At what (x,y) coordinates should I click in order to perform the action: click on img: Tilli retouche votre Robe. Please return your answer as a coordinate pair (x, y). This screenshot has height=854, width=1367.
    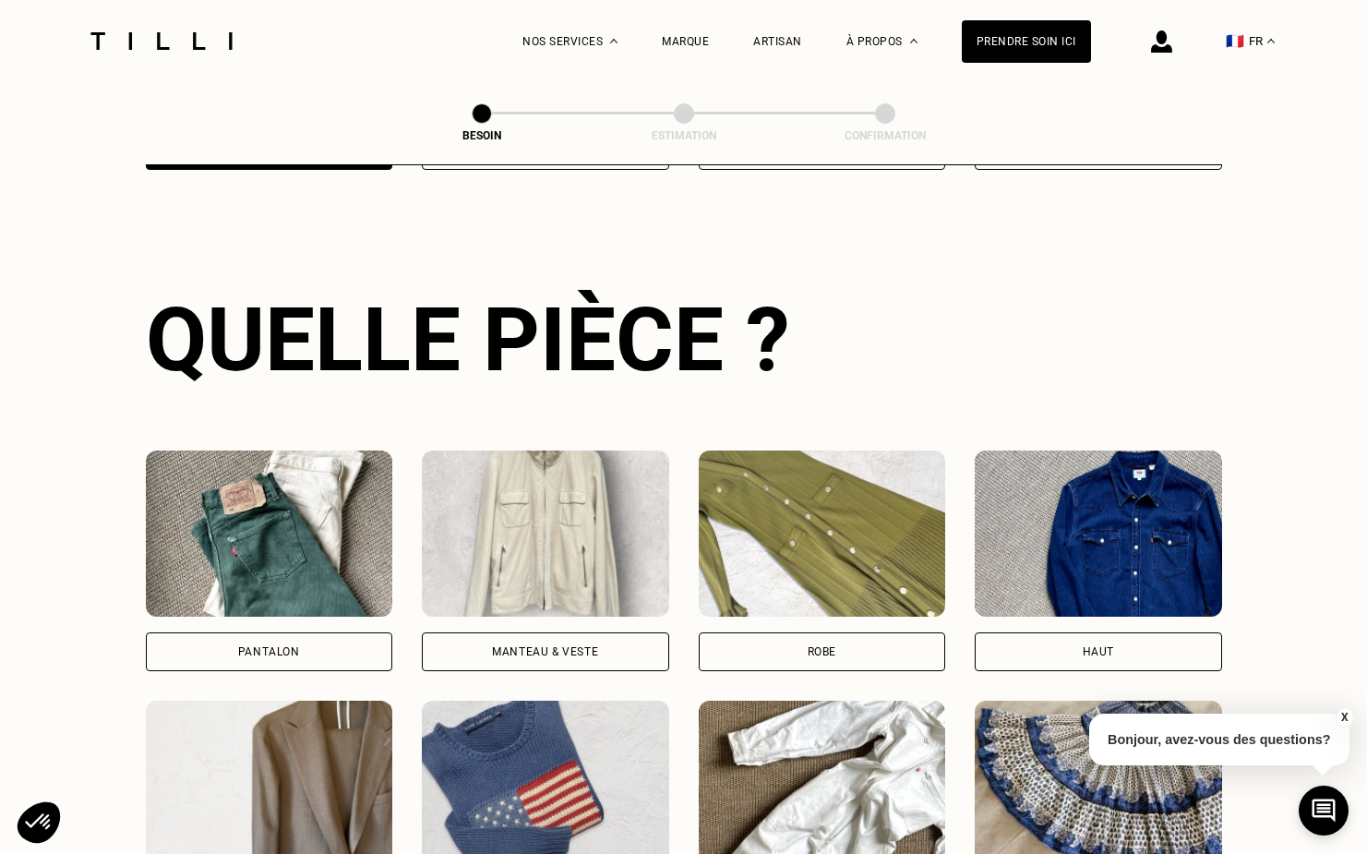
    Looking at the image, I should click on (822, 533).